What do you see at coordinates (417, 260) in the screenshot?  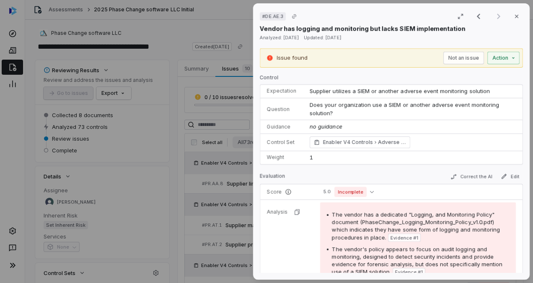 I see `span: The vendor's policy appears to focus on audit logging and monitoring, designed to detect security...` at bounding box center [417, 260].